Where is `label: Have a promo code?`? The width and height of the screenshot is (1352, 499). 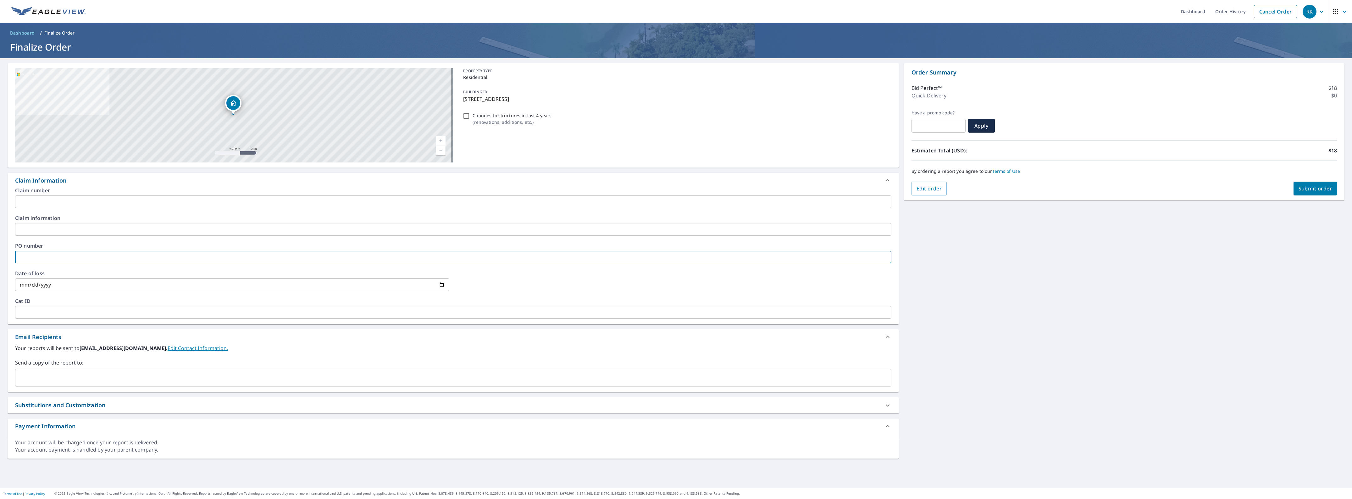 label: Have a promo code? is located at coordinates (938, 113).